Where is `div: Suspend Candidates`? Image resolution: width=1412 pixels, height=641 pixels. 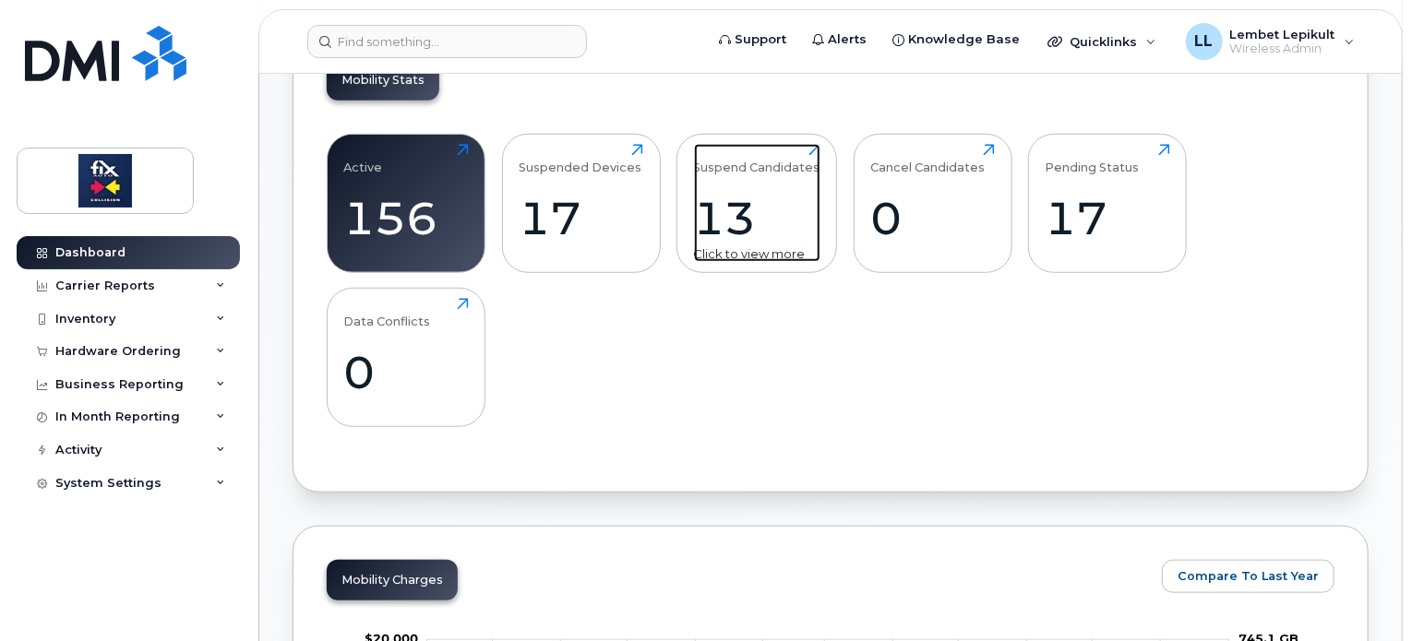
div: Suspend Candidates is located at coordinates (757, 159).